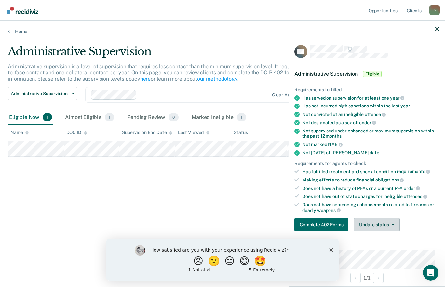 The width and height of the screenshot is (445, 287). What do you see at coordinates (333, 136) in the screenshot?
I see `span: months` at bounding box center [333, 136].